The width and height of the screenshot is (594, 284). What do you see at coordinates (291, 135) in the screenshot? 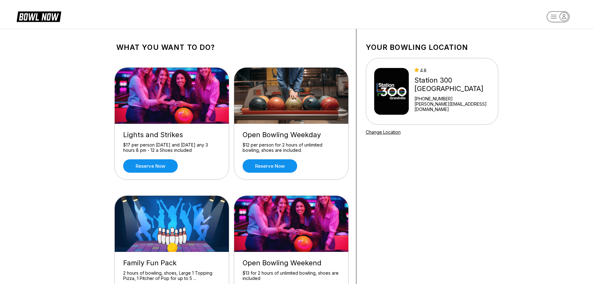
I see `div: Open Bowling Weekday` at bounding box center [291, 135].